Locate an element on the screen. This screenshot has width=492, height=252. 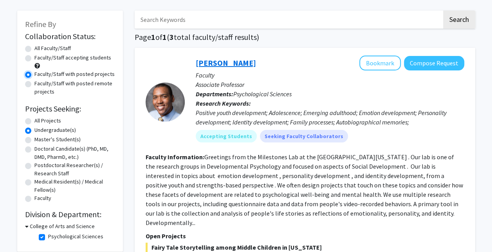
input: Search Keywords is located at coordinates (288, 20).